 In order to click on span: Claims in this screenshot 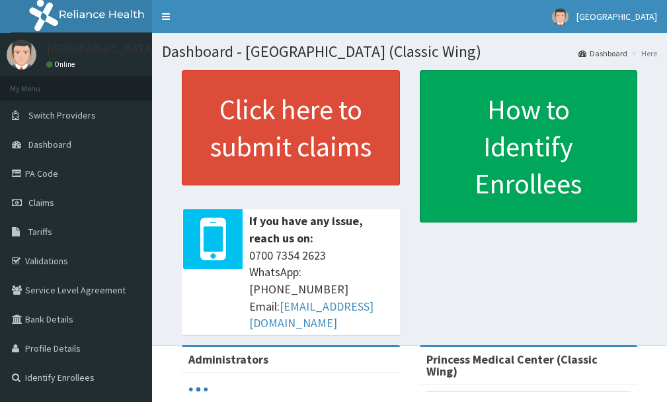, I will do `click(41, 202)`.